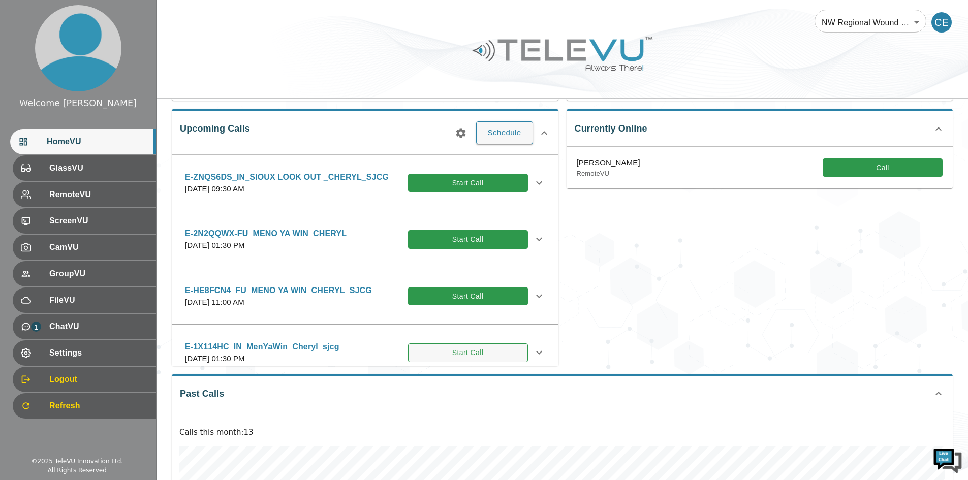 Image resolution: width=968 pixels, height=480 pixels. Describe the element at coordinates (100, 179) in the screenshot. I see `span: We're online!` at that location.